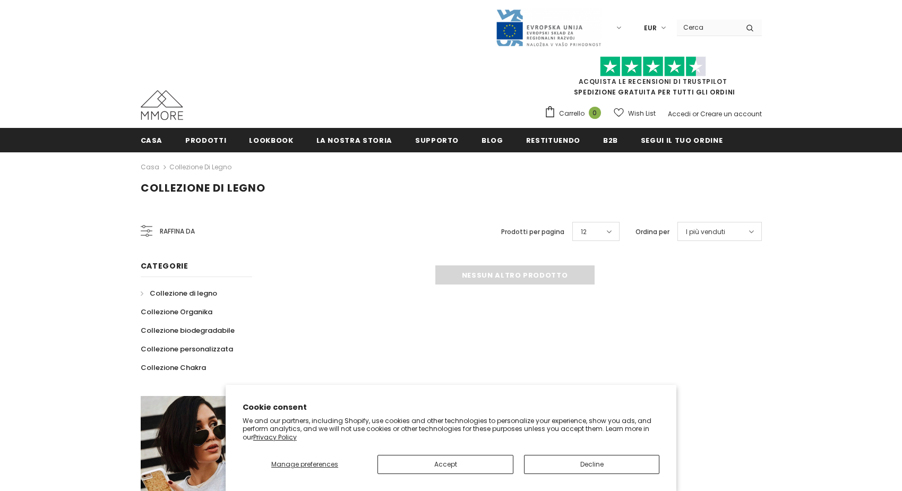 The width and height of the screenshot is (902, 491). What do you see at coordinates (177, 231) in the screenshot?
I see `span: Raffina da` at bounding box center [177, 231].